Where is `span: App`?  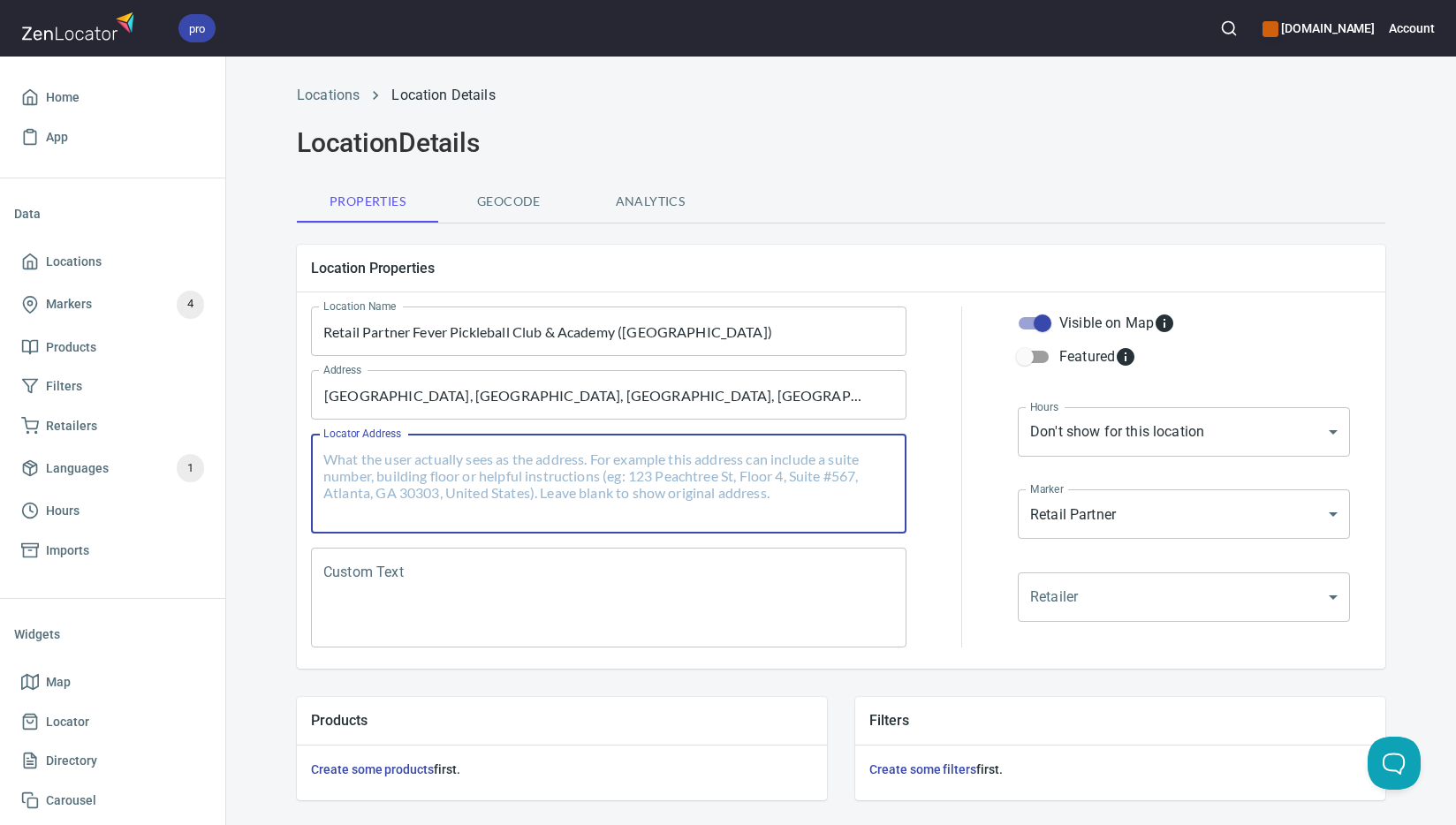 span: App is located at coordinates (56, 137).